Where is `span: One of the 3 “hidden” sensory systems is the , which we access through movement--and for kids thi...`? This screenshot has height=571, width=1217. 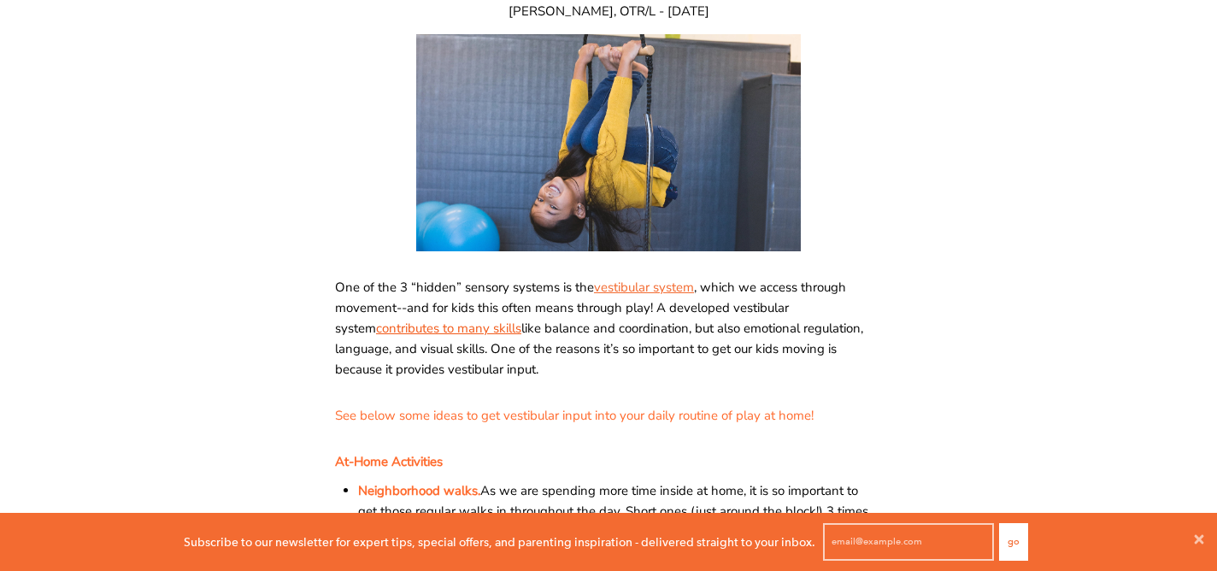
span: One of the 3 “hidden” sensory systems is the , which we access through movement--and for kids thi... is located at coordinates (608, 328).